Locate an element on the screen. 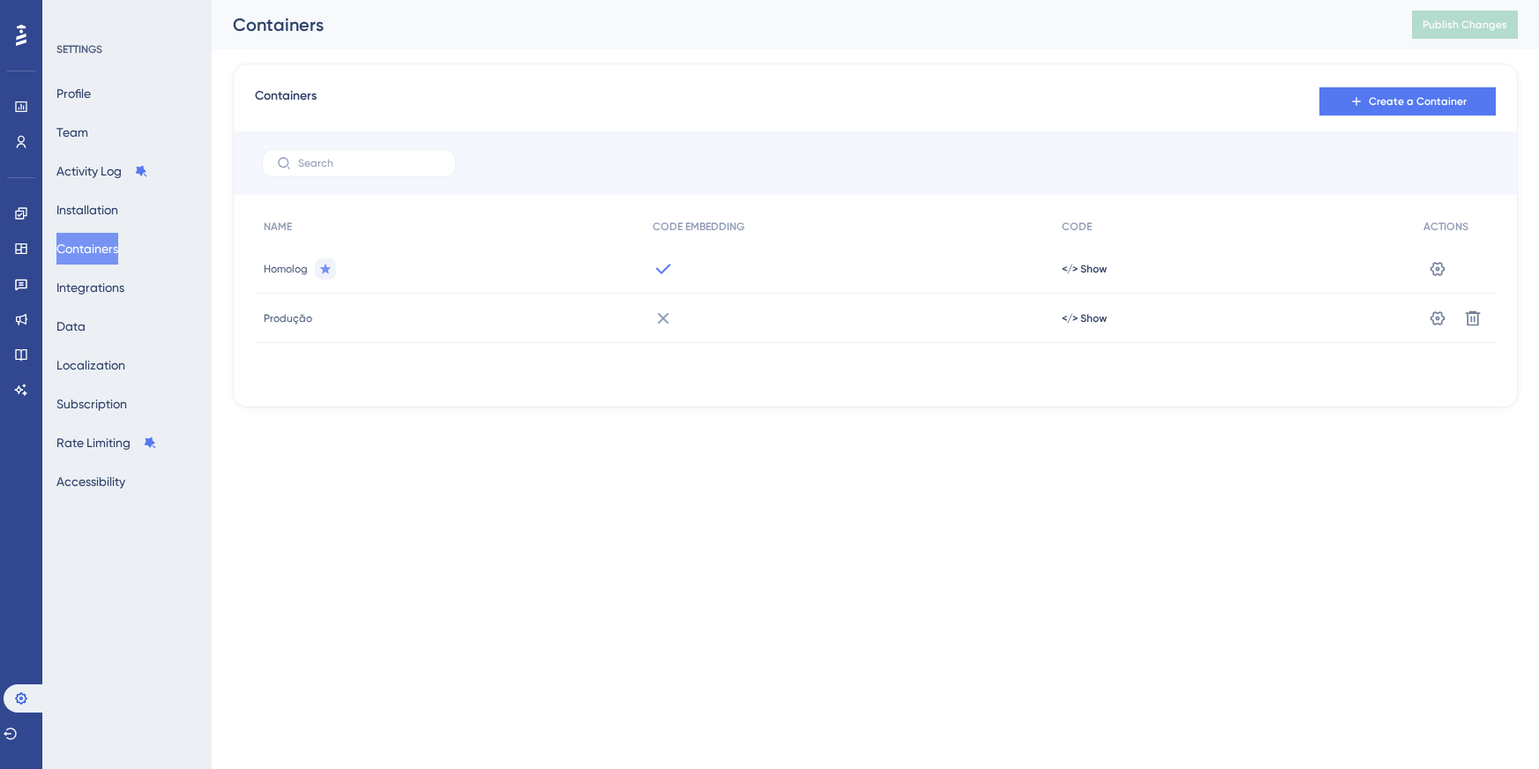 The height and width of the screenshot is (769, 1539). button: Installation is located at coordinates (87, 210).